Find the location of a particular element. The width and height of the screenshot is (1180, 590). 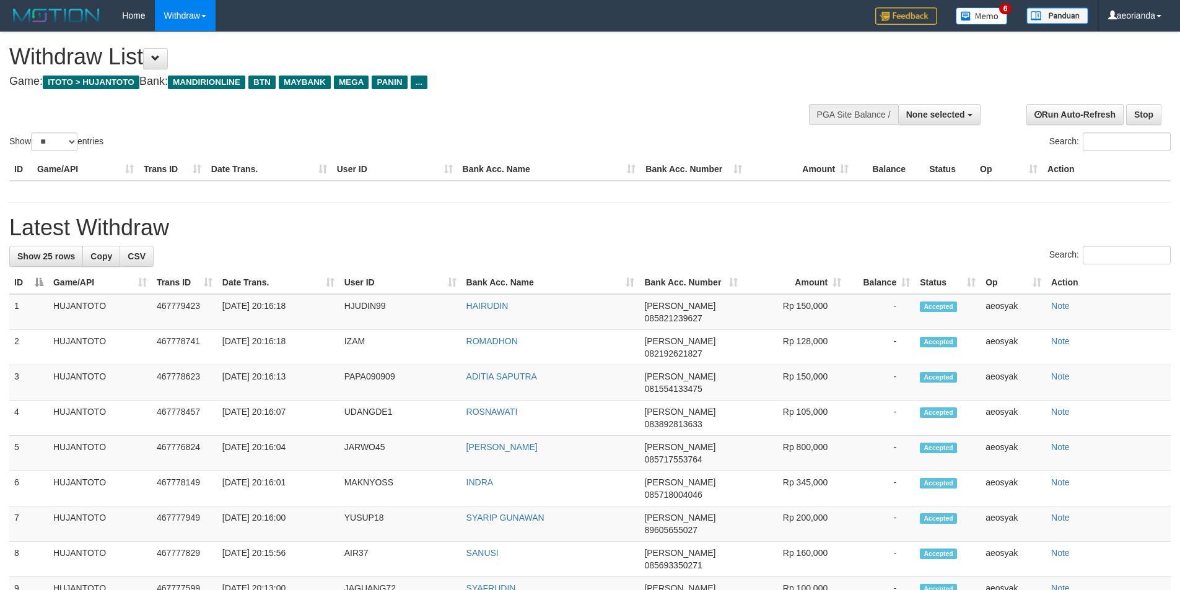

a: HAIRUDIN is located at coordinates (487, 306).